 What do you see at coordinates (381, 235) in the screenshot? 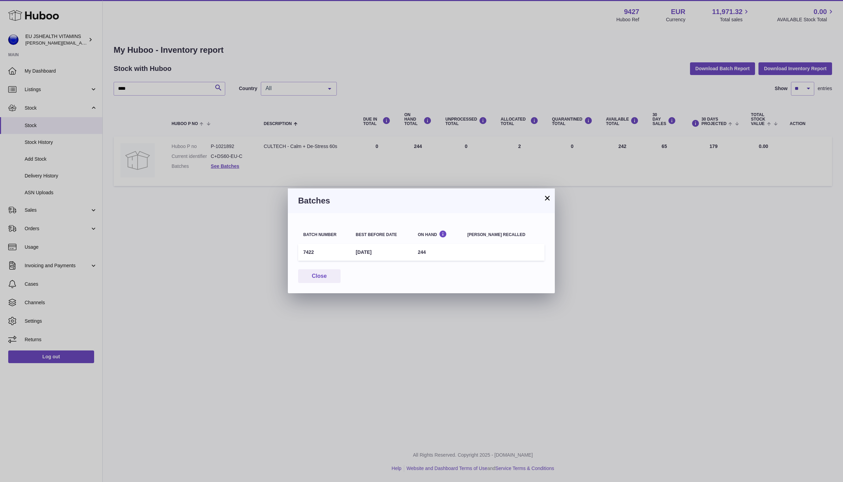
I see `div: Best before date` at bounding box center [381, 235].